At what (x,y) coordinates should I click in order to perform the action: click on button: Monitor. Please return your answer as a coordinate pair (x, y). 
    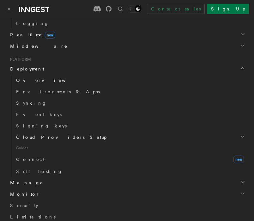
    Looking at the image, I should click on (127, 194).